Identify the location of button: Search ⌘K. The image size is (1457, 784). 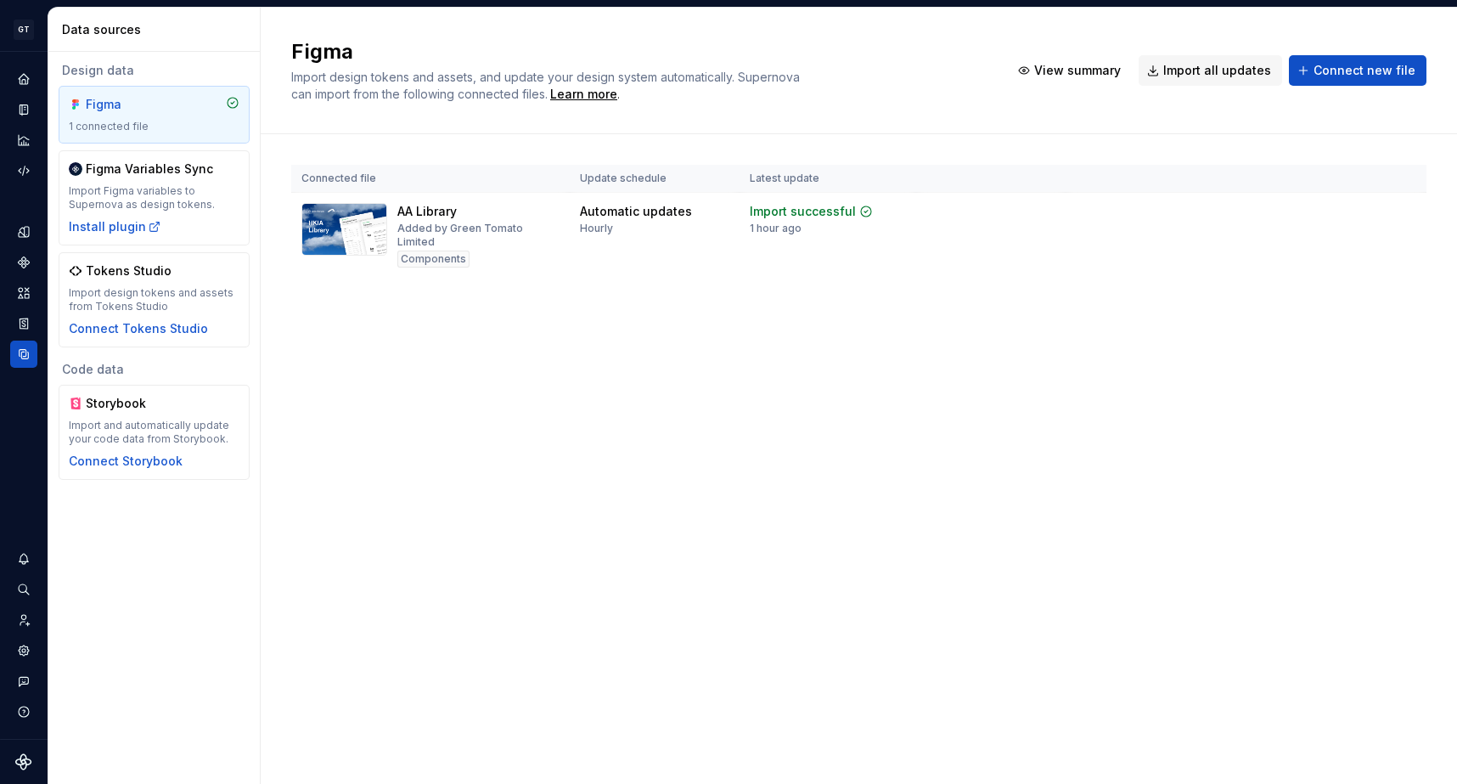
(24, 589).